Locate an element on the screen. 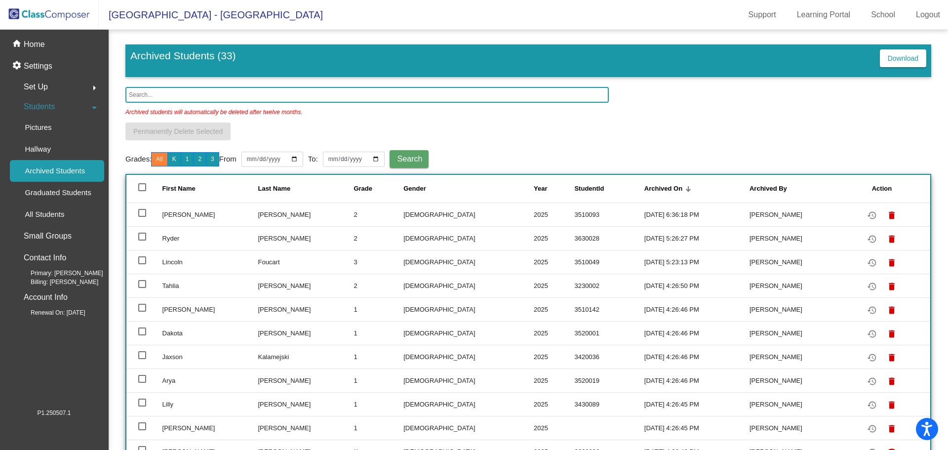  p: Archived students will automatically be deleted after twelve months. is located at coordinates (214, 110).